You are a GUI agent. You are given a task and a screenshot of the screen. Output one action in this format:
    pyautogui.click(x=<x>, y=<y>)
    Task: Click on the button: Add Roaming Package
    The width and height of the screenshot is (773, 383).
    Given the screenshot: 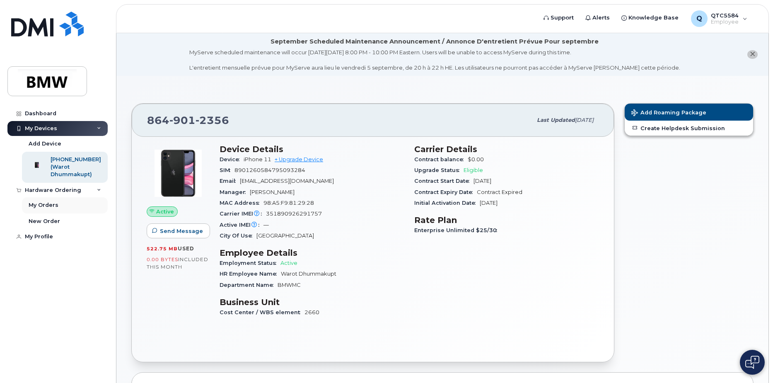 What is the action you would take?
    pyautogui.click(x=689, y=112)
    